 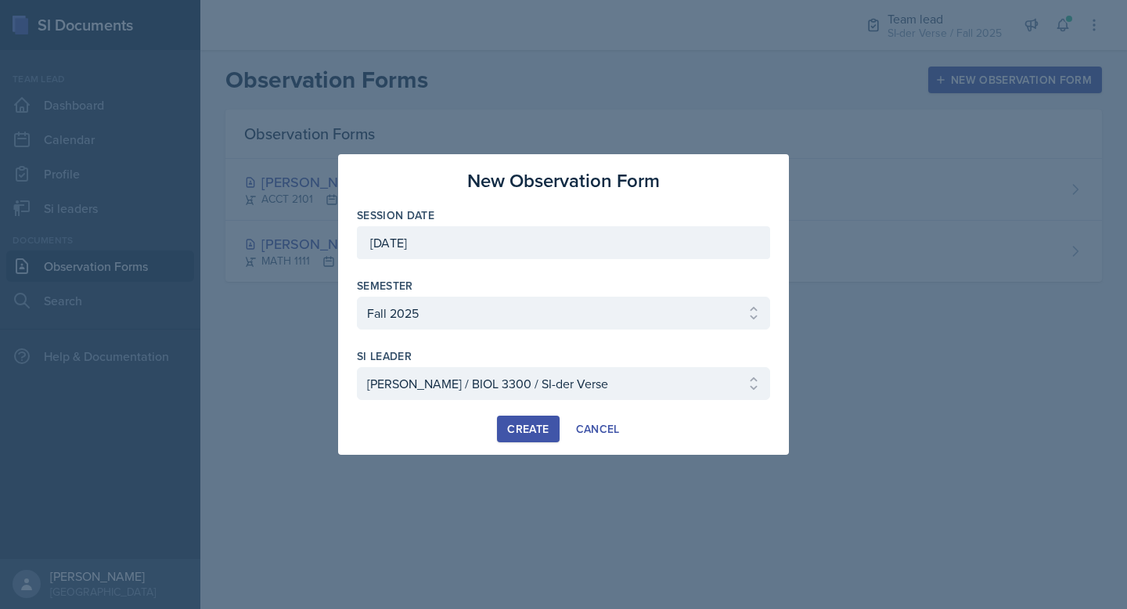 What do you see at coordinates (395, 215) in the screenshot?
I see `label: Session Date` at bounding box center [395, 215].